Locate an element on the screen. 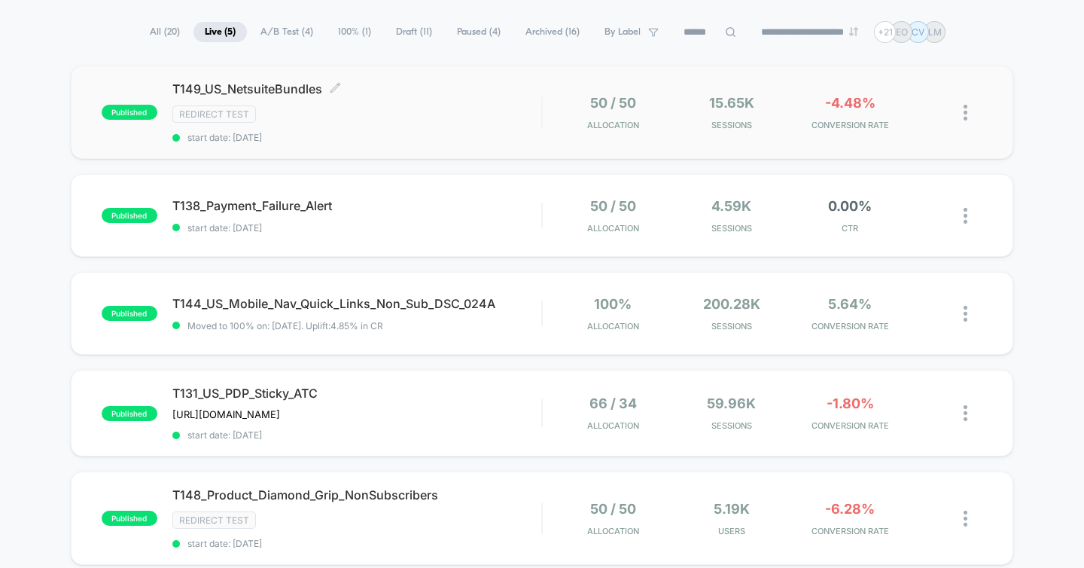  span: T131_US_PDP_Sticky_ATC is located at coordinates (357, 393).